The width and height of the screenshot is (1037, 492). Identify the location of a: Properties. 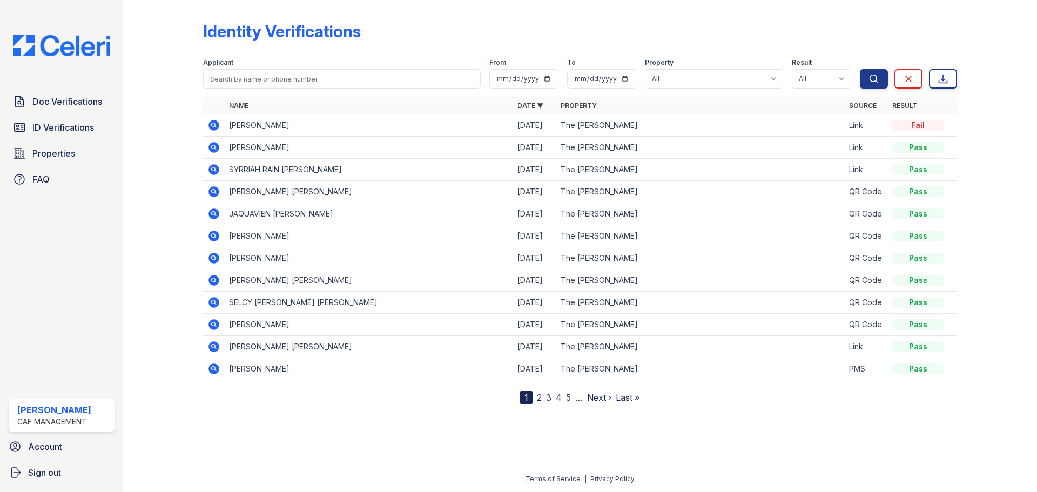
(62, 153).